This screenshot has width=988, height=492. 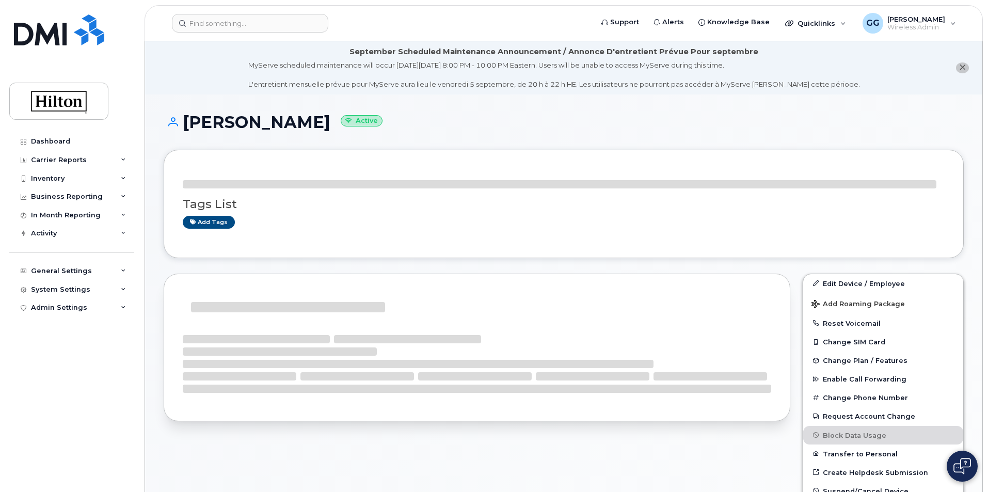 I want to click on div: September Scheduled Maintenance Announcement / Annonce D'entretient Prévue Pour septembre, so click(x=554, y=52).